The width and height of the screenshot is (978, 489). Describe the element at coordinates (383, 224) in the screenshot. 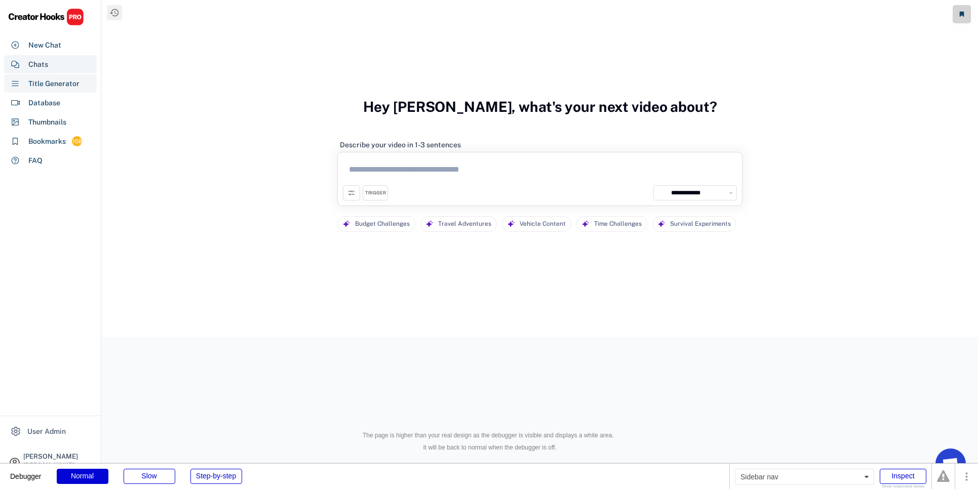

I see `div: Budget Challenges` at that location.